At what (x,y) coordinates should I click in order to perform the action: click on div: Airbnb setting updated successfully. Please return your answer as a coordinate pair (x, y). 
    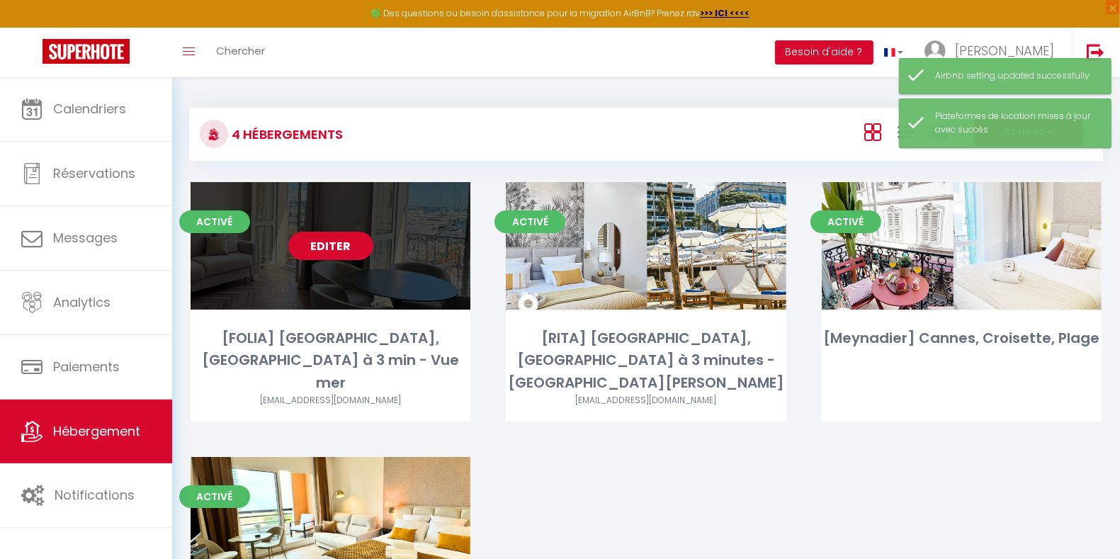
    Looking at the image, I should click on (1016, 76).